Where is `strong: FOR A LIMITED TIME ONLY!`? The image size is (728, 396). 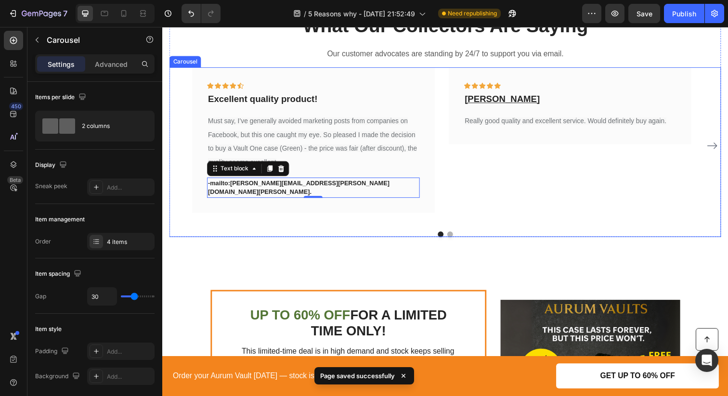
strong: FOR A LIMITED TIME ONLY! is located at coordinates (221, 302).